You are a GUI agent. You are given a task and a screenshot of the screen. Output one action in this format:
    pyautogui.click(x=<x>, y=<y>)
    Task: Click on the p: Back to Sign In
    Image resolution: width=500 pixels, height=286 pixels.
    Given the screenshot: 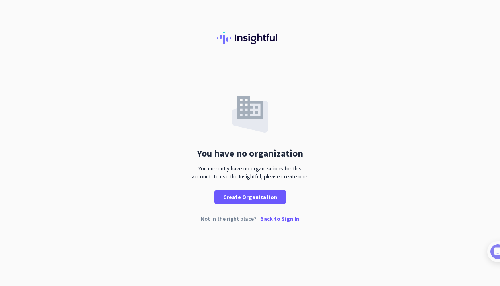 What is the action you would take?
    pyautogui.click(x=279, y=219)
    